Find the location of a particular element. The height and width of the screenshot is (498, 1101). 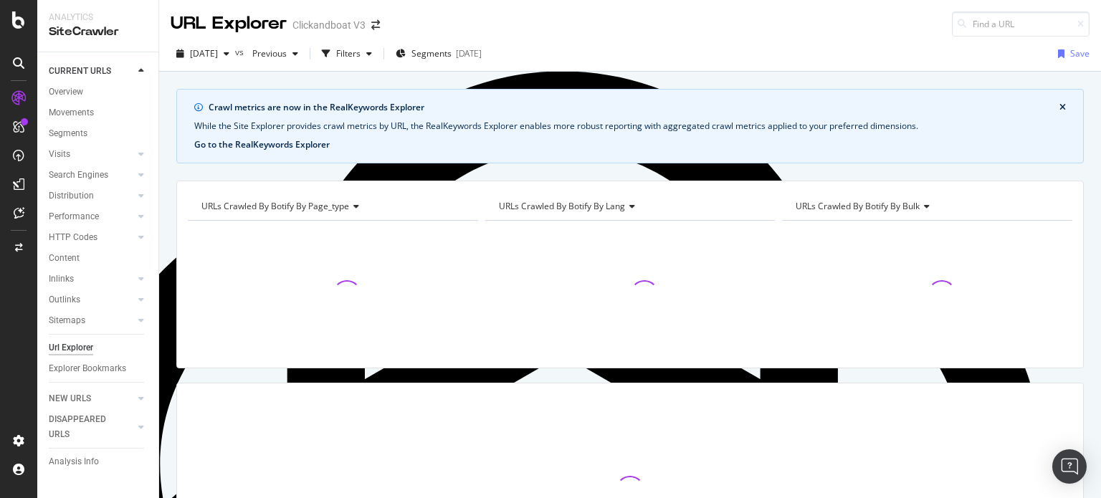

a: Segments is located at coordinates (98, 133).